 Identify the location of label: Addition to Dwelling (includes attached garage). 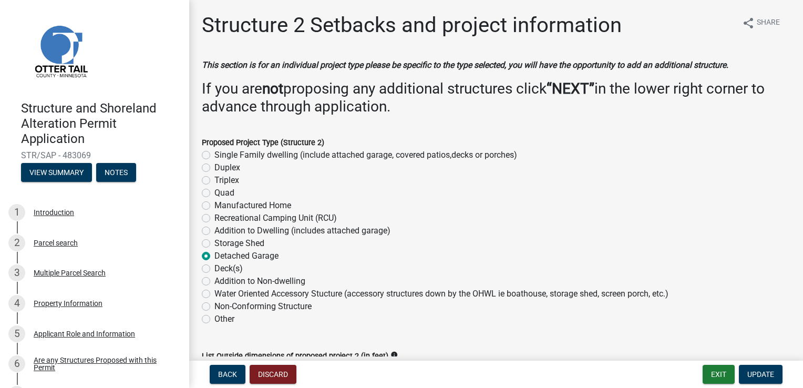
(302, 231).